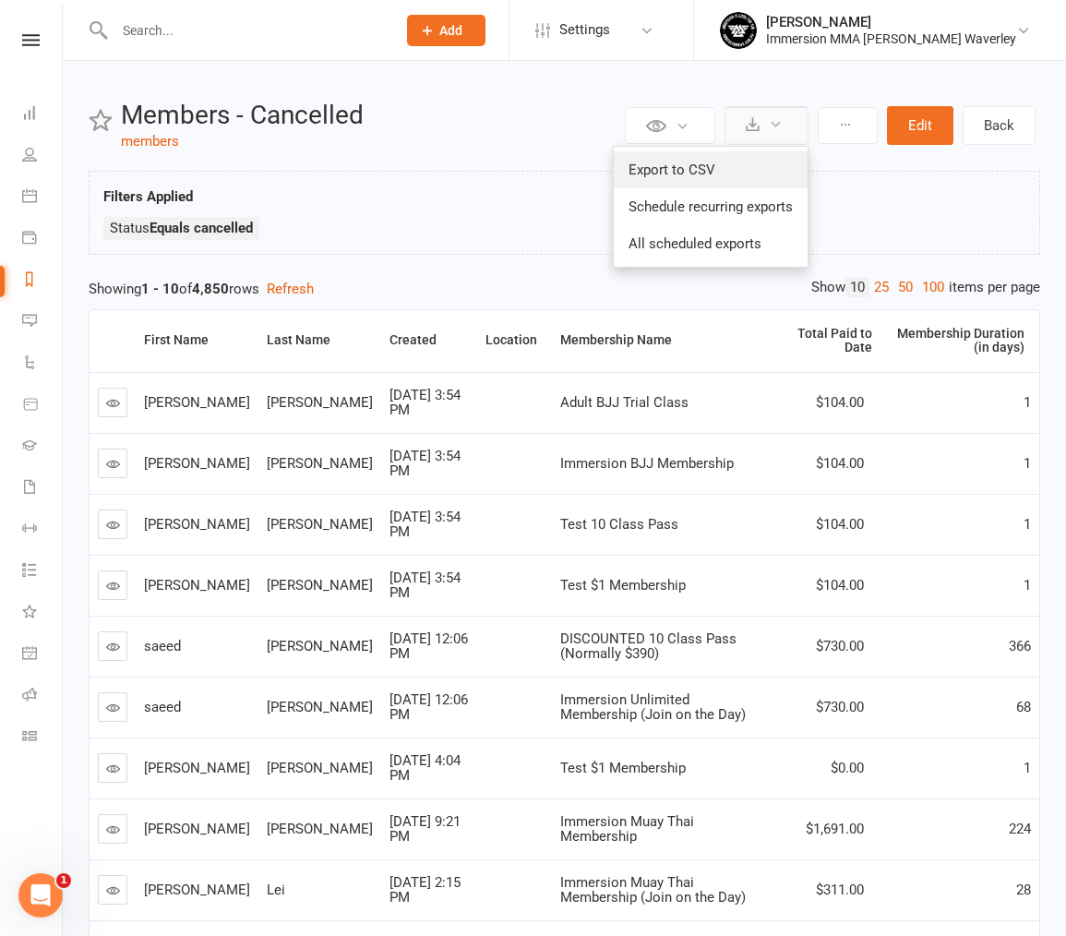 The width and height of the screenshot is (1066, 936). I want to click on a: Roll call kiosk mode, so click(42, 696).